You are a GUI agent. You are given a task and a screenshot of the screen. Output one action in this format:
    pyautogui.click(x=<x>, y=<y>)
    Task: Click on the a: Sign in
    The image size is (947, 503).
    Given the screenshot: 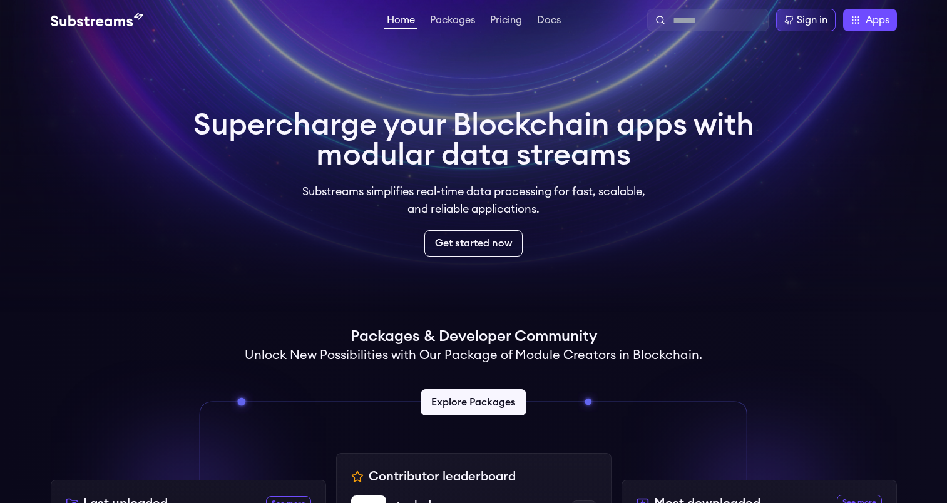 What is the action you would take?
    pyautogui.click(x=806, y=20)
    